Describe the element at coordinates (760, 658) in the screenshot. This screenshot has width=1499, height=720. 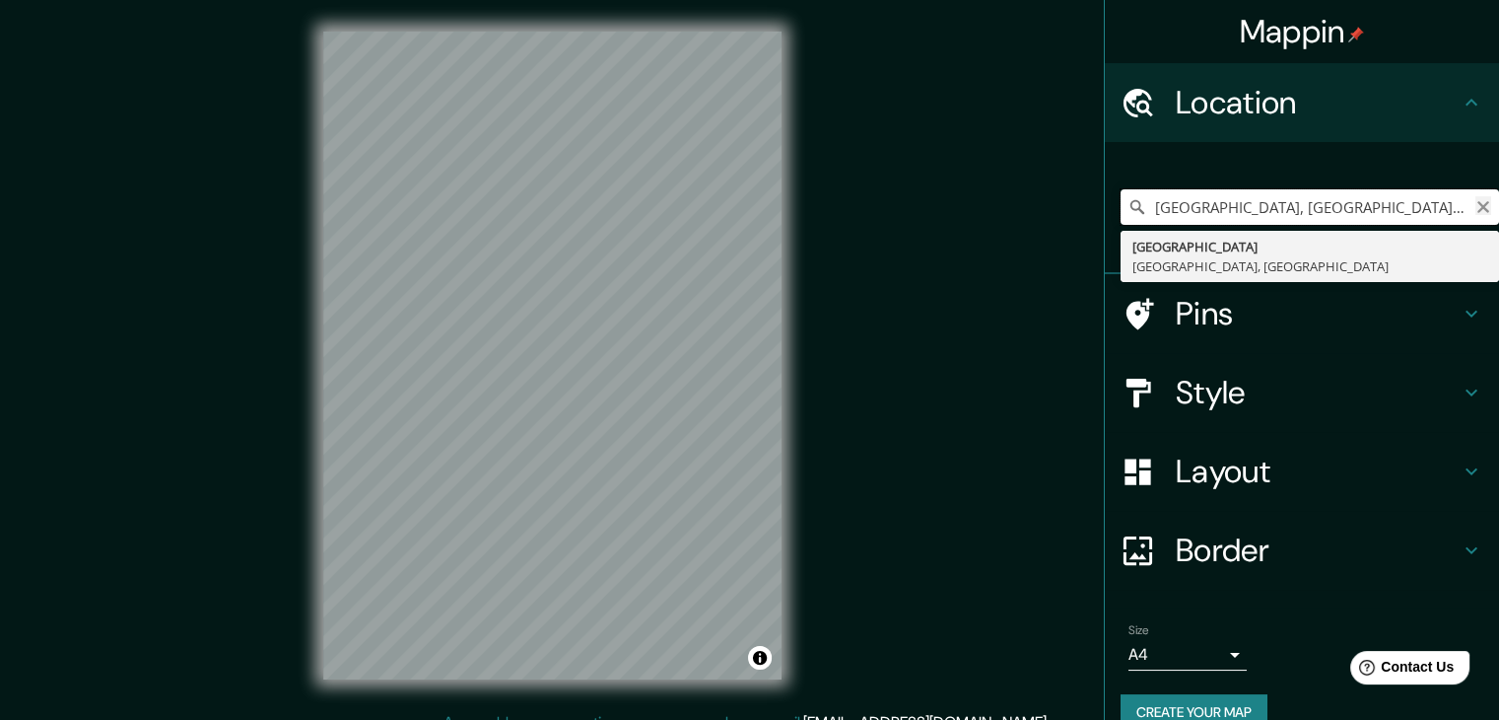
I see `button: Toggle attribution` at that location.